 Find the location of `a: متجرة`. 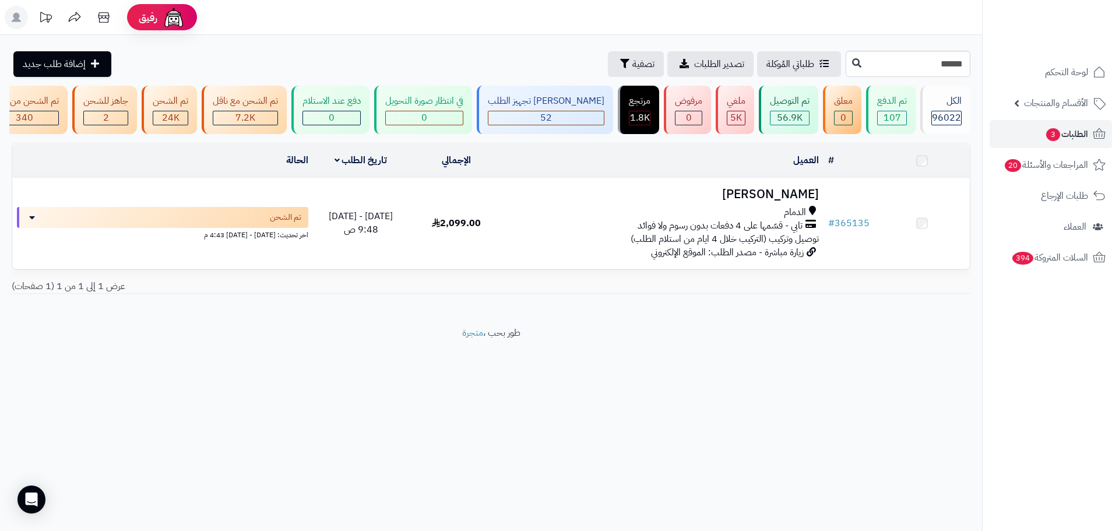

a: متجرة is located at coordinates (472, 333).